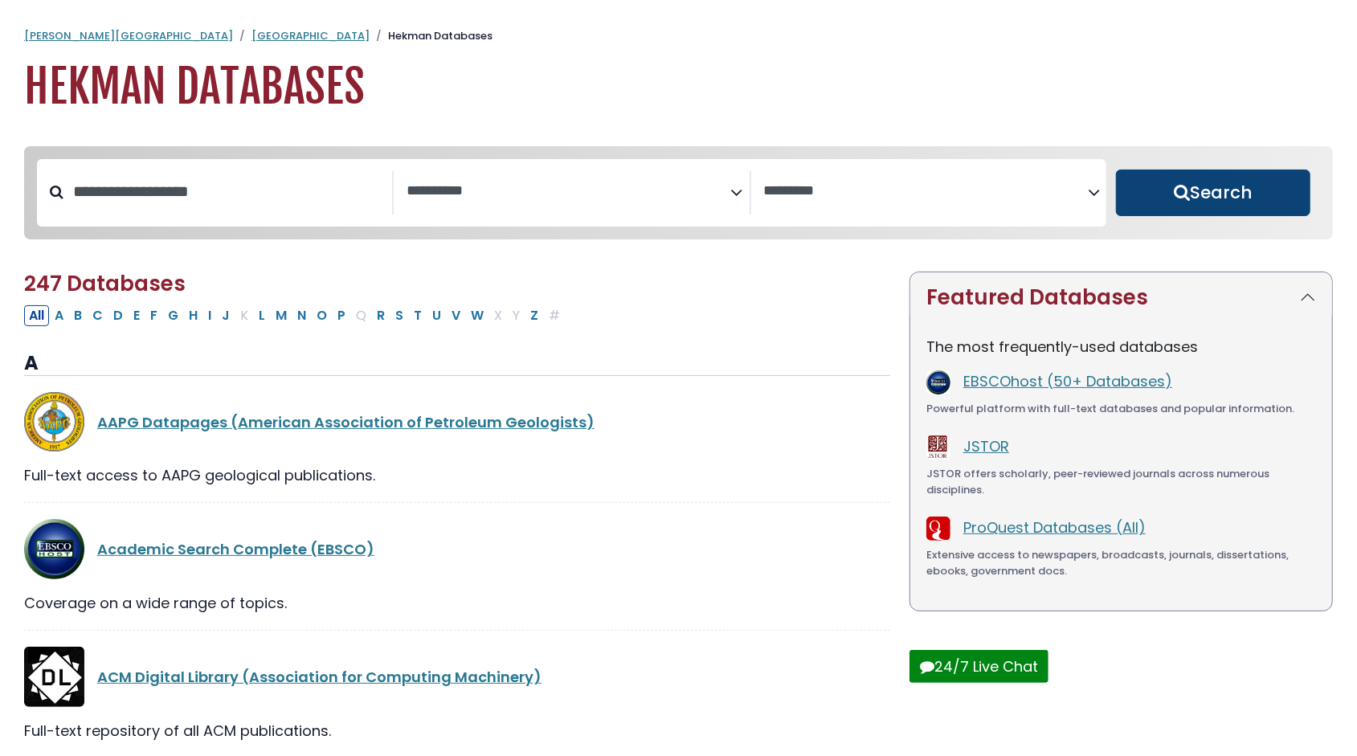  I want to click on button: Filter Results V, so click(456, 316).